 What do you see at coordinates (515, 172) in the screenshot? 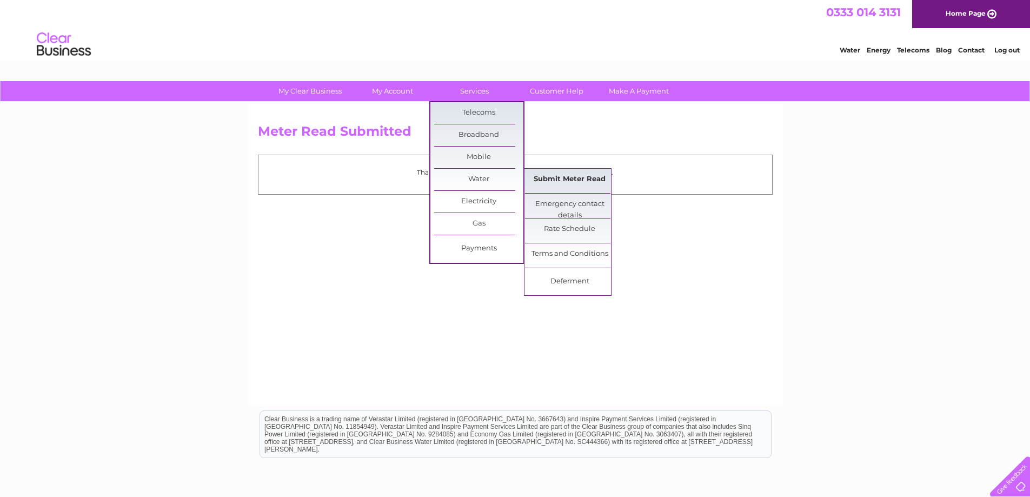
I see `p: Thank you for your time, your meter read has been received.` at bounding box center [515, 172].